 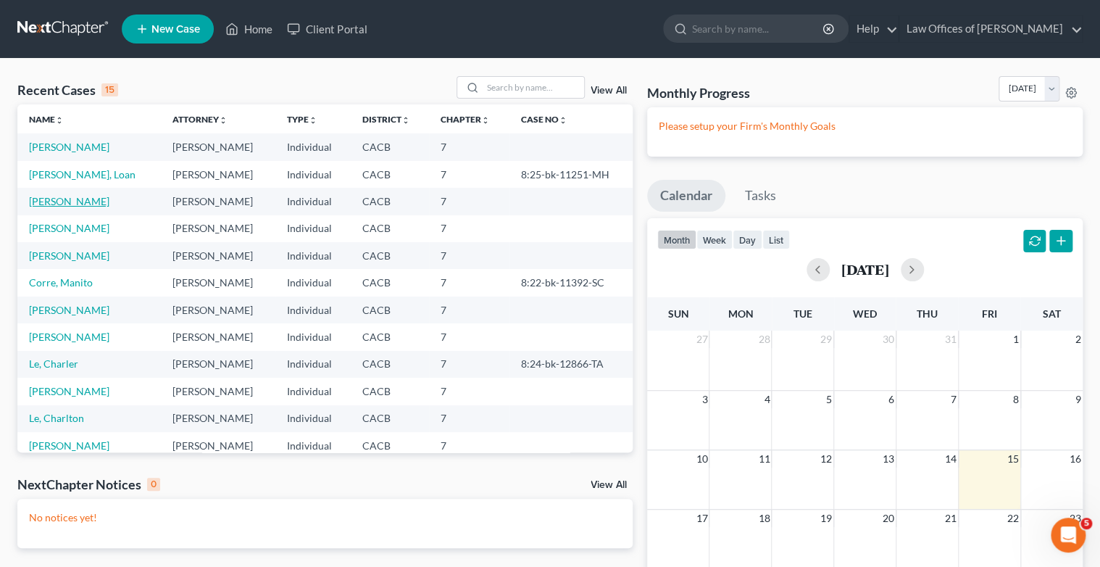 What do you see at coordinates (57, 417) in the screenshot?
I see `a: Le, Charlton` at bounding box center [57, 417].